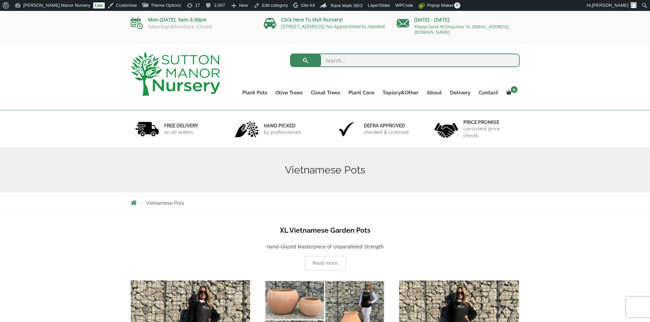 The image size is (650, 322). What do you see at coordinates (147, 129) in the screenshot?
I see `img: 1.jpg` at bounding box center [147, 129].